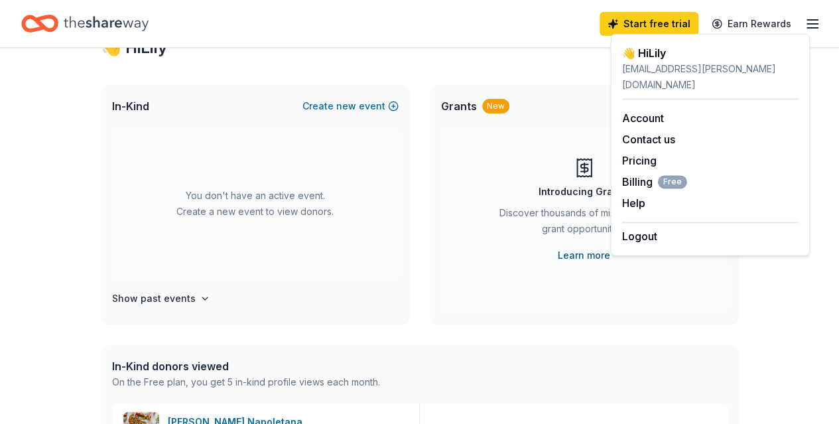 The width and height of the screenshot is (839, 424). Describe the element at coordinates (649, 139) in the screenshot. I see `button: Contact us` at that location.